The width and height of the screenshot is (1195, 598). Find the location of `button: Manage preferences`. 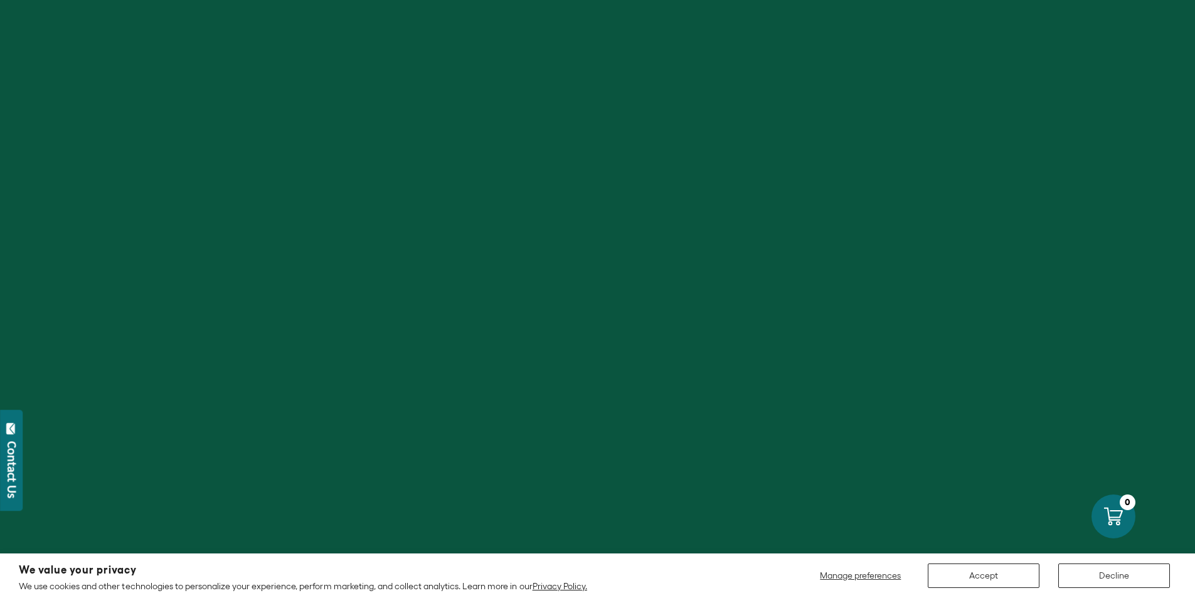

button: Manage preferences is located at coordinates (861, 575).